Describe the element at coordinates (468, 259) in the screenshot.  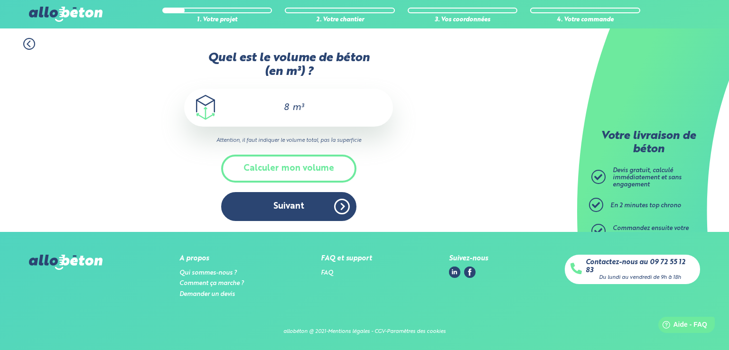
I see `div: Suivez-nous` at that location.